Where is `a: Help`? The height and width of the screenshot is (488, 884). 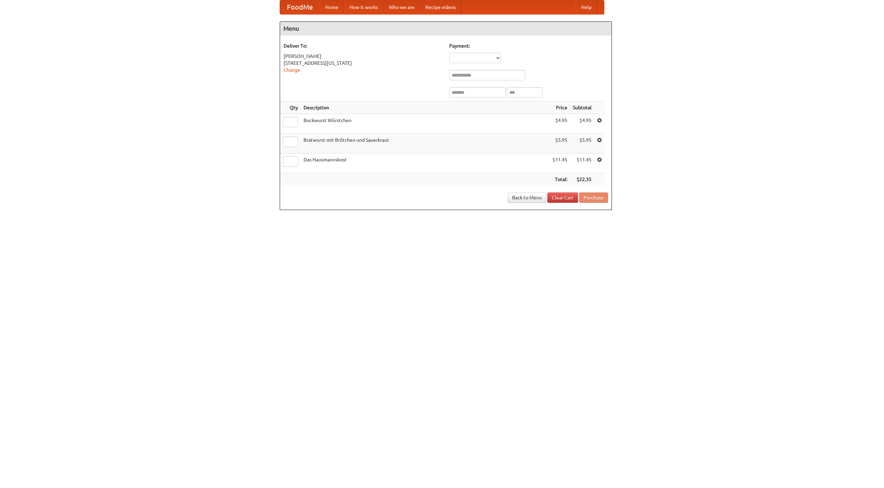 a: Help is located at coordinates (586, 7).